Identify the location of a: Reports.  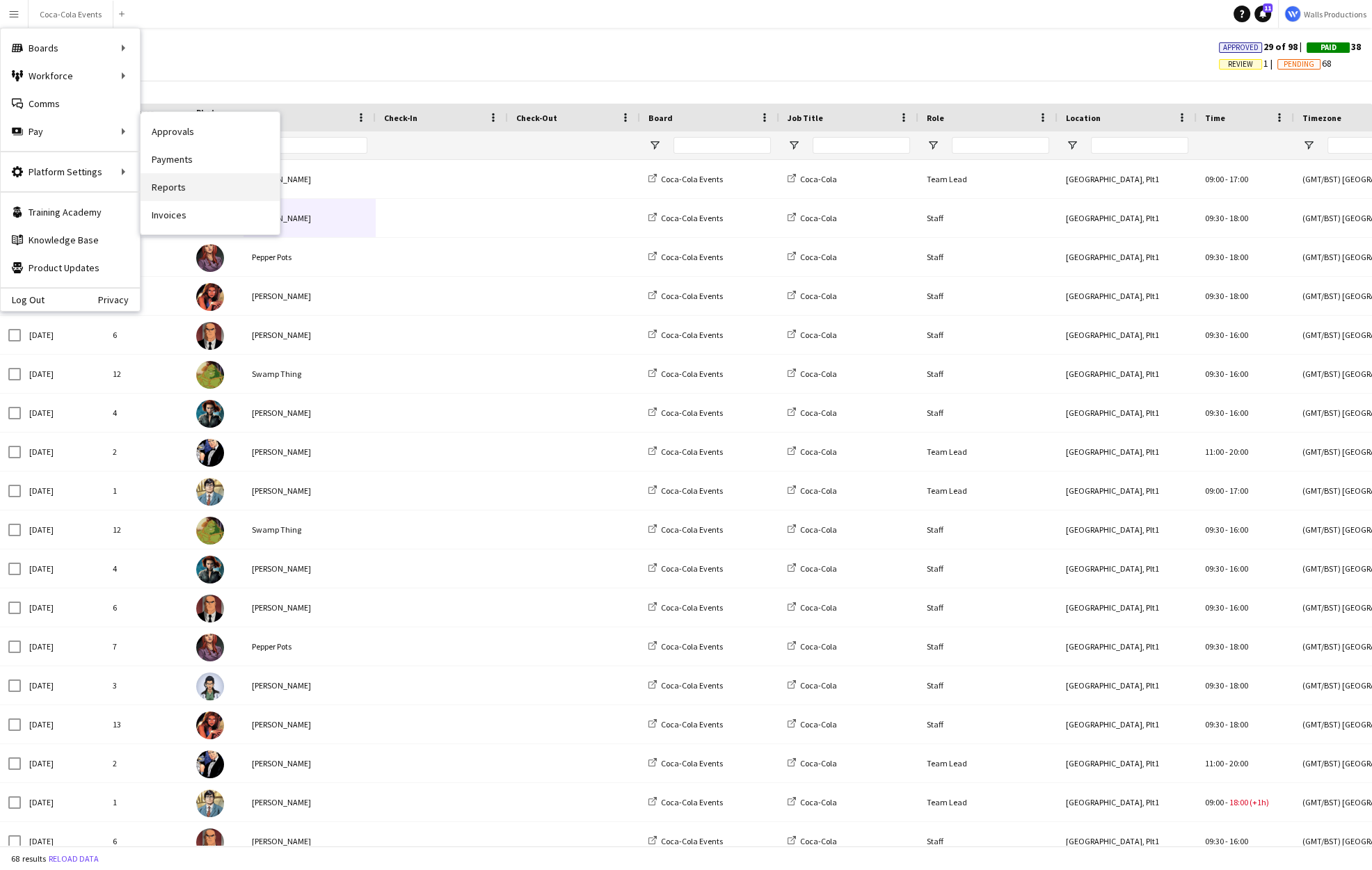
(210, 187).